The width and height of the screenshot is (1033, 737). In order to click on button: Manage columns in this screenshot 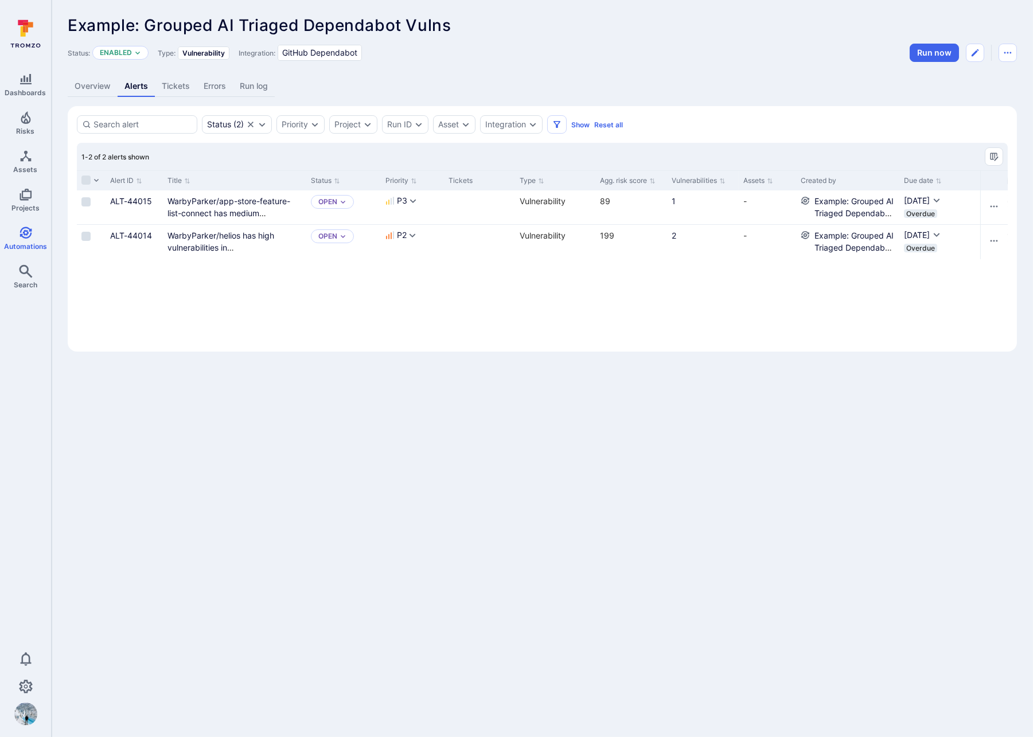, I will do `click(994, 157)`.